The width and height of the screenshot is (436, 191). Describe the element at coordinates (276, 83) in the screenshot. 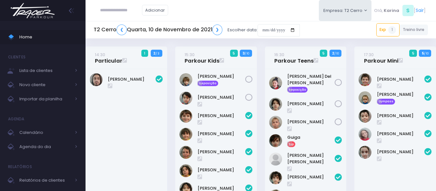

I see `img: Dominique Del Carmen Guerra Soto` at that location.